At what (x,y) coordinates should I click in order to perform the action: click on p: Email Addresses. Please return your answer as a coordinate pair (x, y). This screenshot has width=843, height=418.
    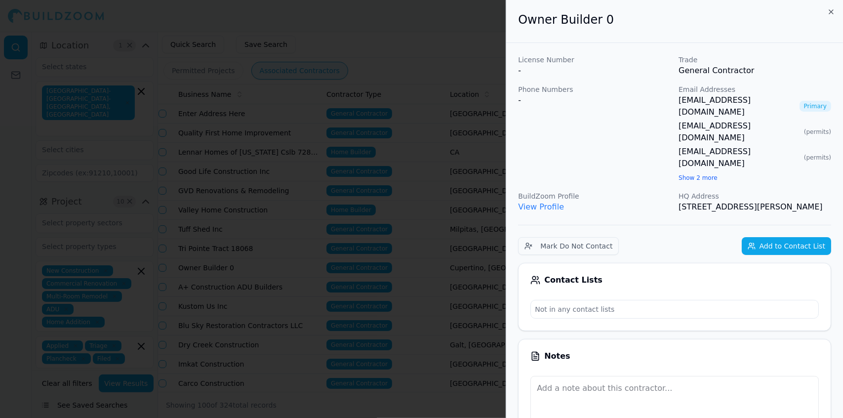
    Looking at the image, I should click on (755, 89).